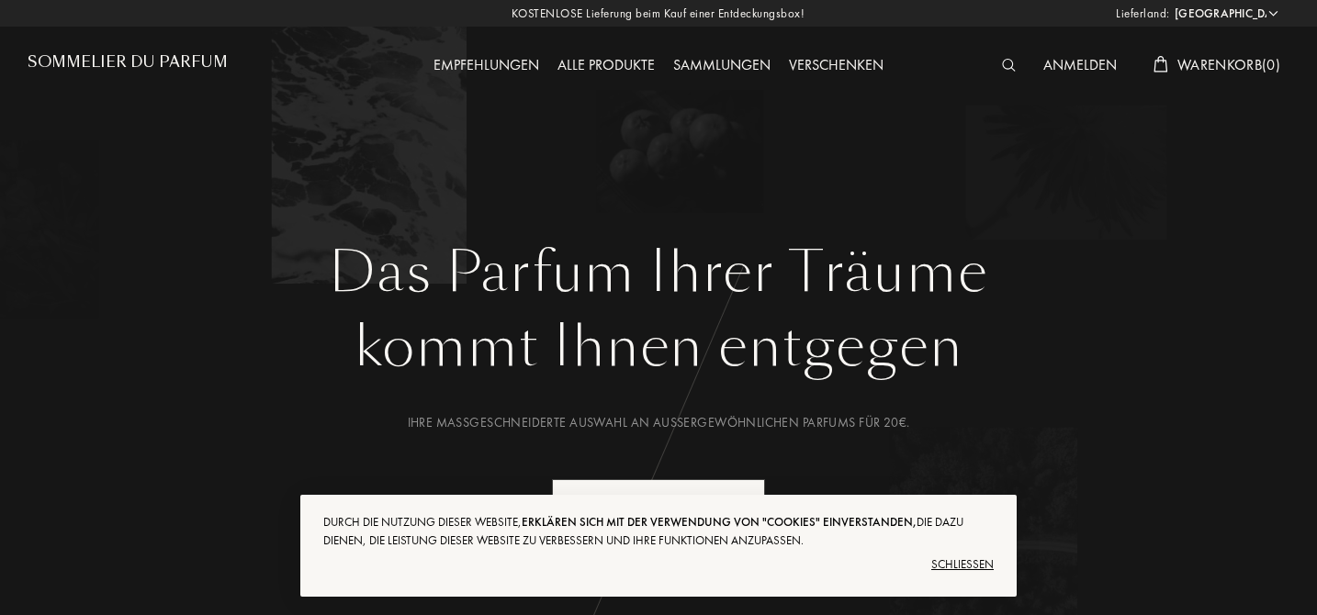 This screenshot has height=615, width=1317. What do you see at coordinates (1080, 66) in the screenshot?
I see `div: Anmelden` at bounding box center [1080, 66].